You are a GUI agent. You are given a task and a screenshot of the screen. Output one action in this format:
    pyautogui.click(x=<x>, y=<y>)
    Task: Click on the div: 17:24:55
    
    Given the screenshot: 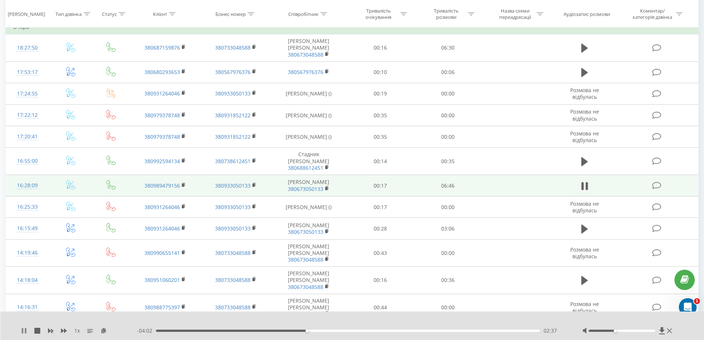 What is the action you would take?
    pyautogui.click(x=27, y=94)
    